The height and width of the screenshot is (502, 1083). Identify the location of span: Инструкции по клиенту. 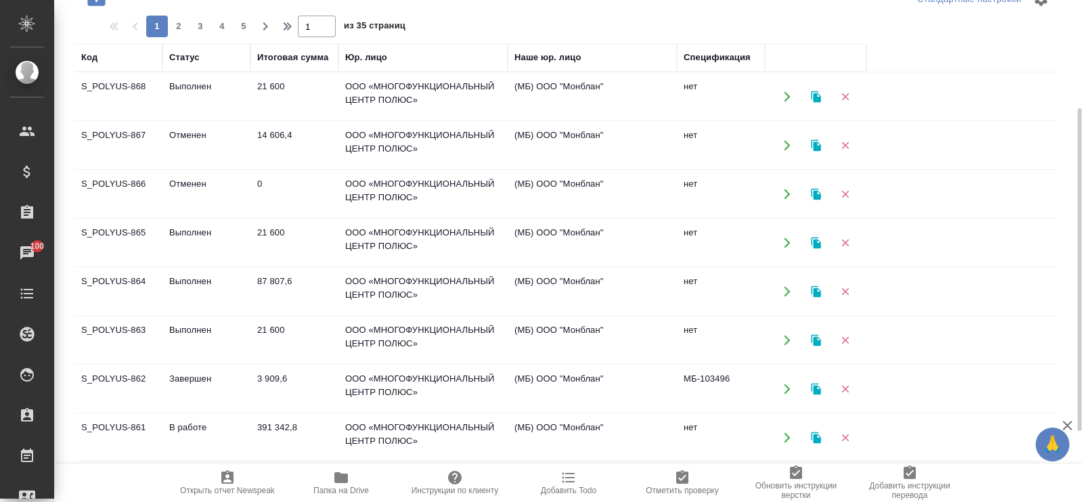
(455, 491).